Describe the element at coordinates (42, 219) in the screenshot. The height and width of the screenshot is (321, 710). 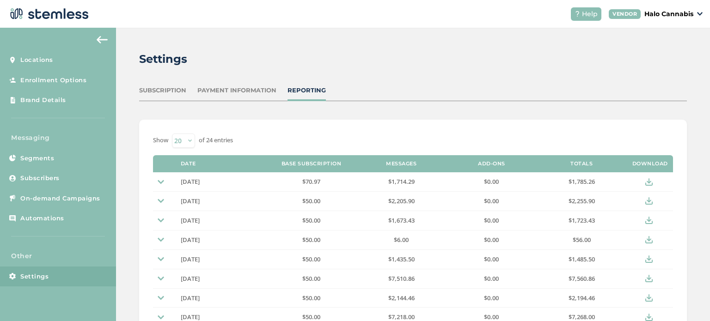
I see `span: Automations` at that location.